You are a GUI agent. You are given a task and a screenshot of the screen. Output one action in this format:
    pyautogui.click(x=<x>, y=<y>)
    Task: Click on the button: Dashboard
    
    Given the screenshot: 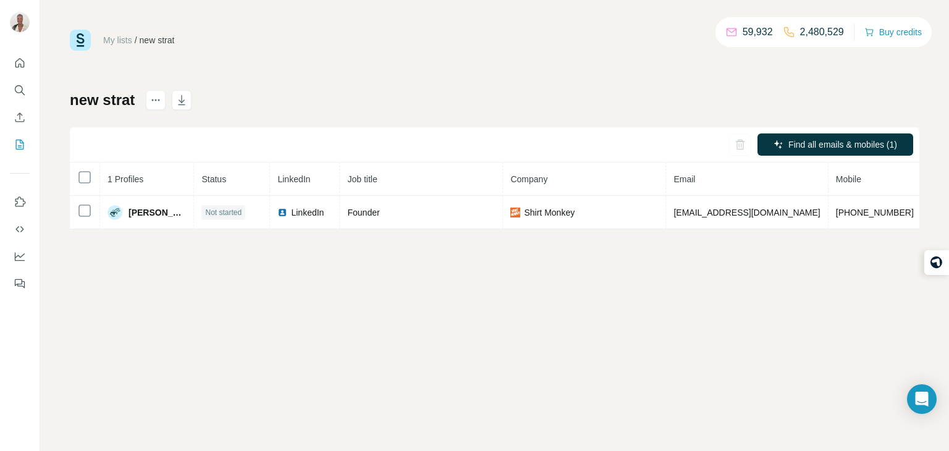 What is the action you would take?
    pyautogui.click(x=20, y=256)
    